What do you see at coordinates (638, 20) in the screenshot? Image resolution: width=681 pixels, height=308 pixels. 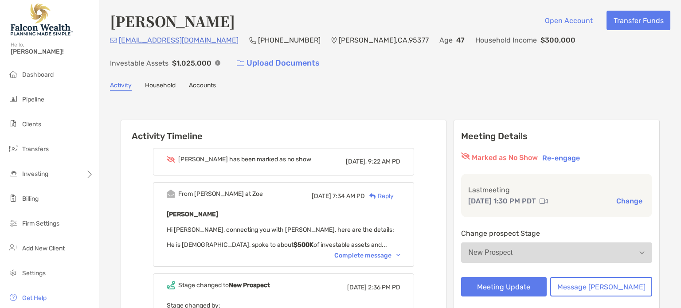 I see `button: Transfer Funds` at bounding box center [638, 20].